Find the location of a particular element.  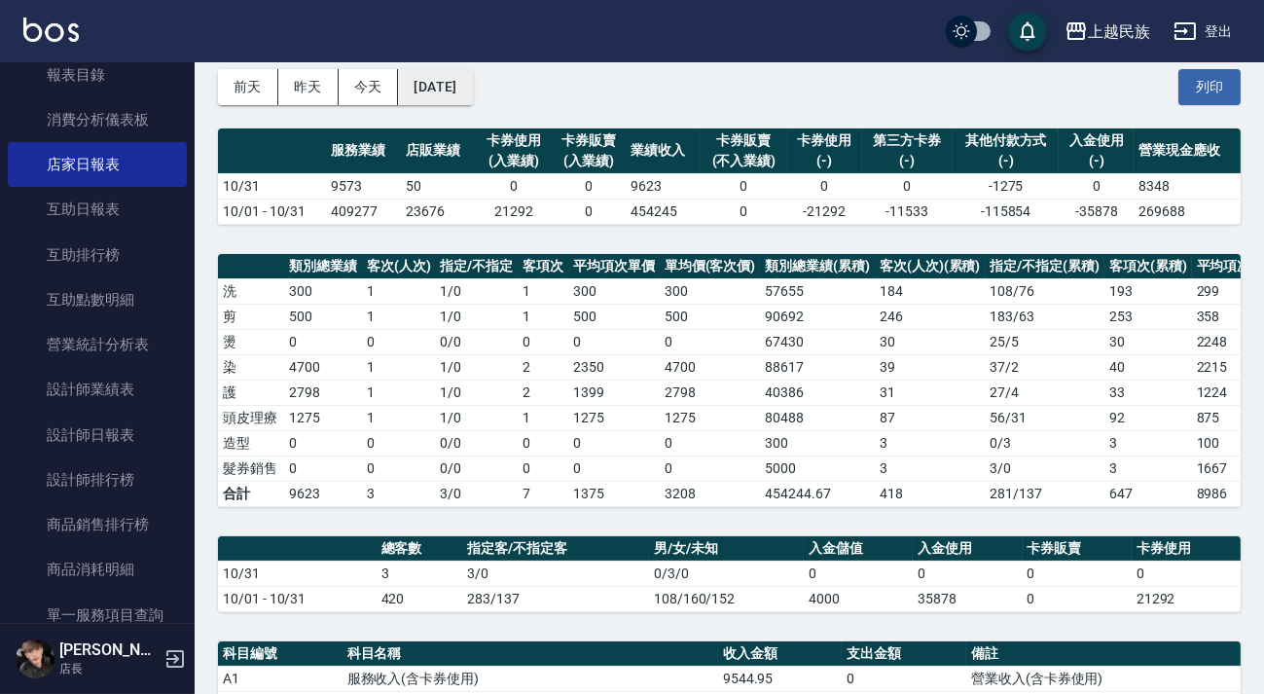

td: 269688 is located at coordinates (1187, 211).